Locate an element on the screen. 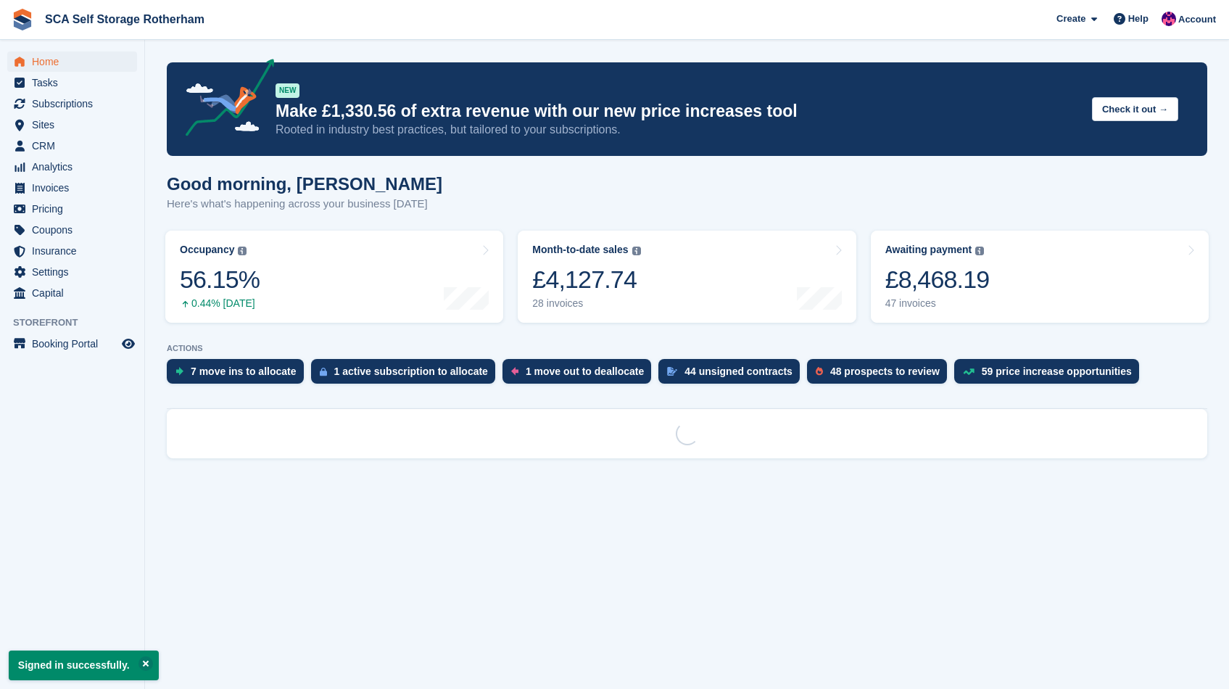 This screenshot has height=689, width=1229. div: 56.15% is located at coordinates (220, 279).